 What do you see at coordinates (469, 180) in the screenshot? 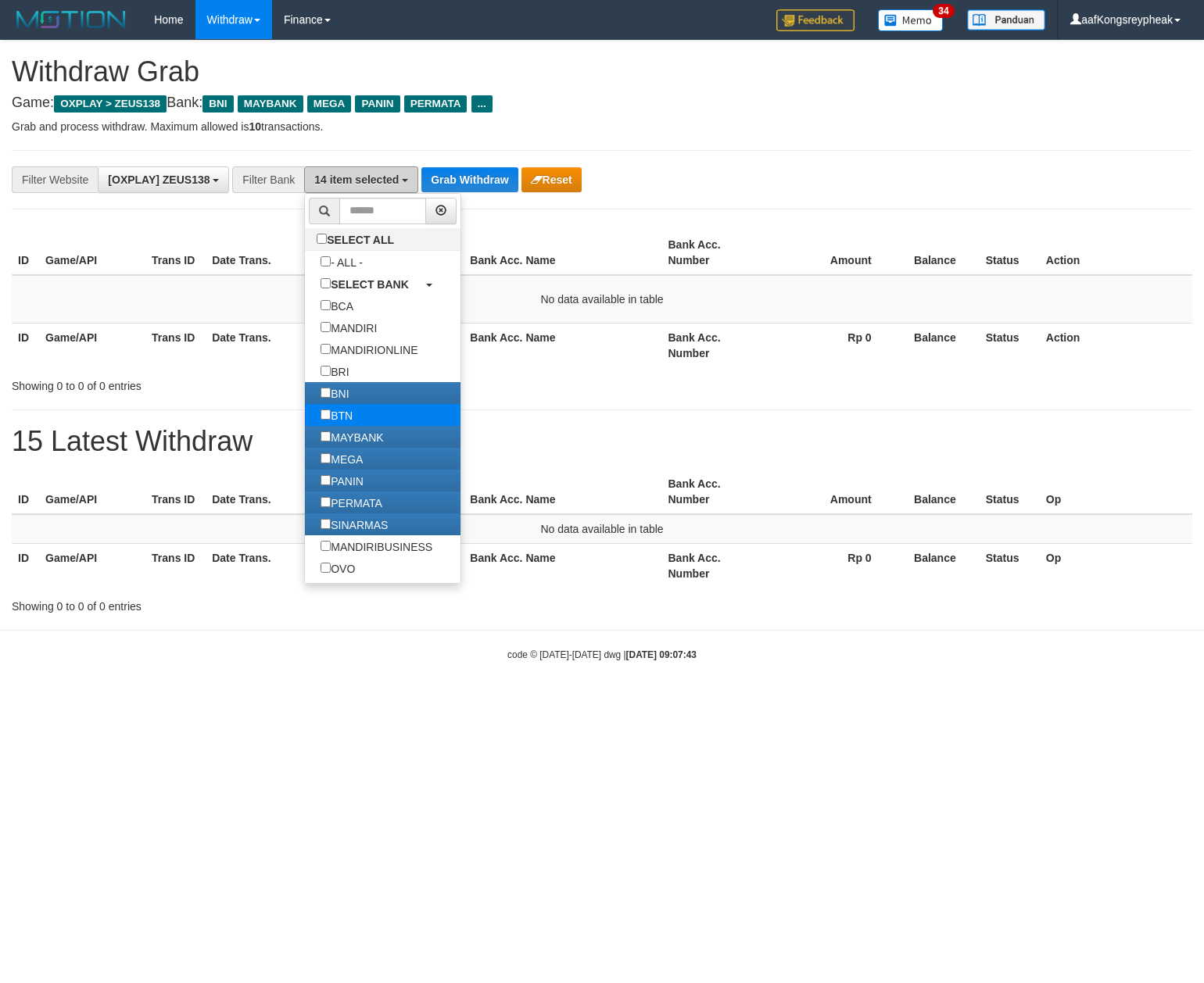
I see `button: Grab Withdraw` at bounding box center [469, 180].